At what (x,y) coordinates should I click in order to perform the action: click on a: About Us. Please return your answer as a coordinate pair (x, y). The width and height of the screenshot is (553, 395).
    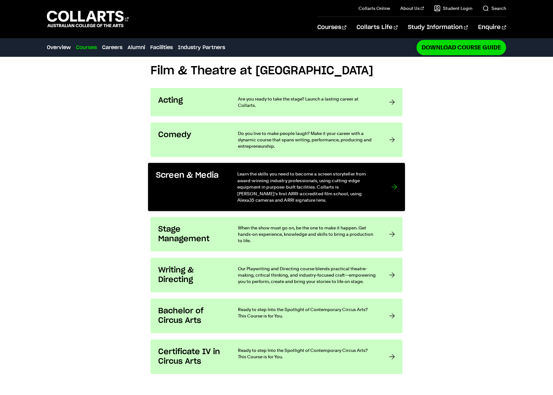
    Looking at the image, I should click on (412, 8).